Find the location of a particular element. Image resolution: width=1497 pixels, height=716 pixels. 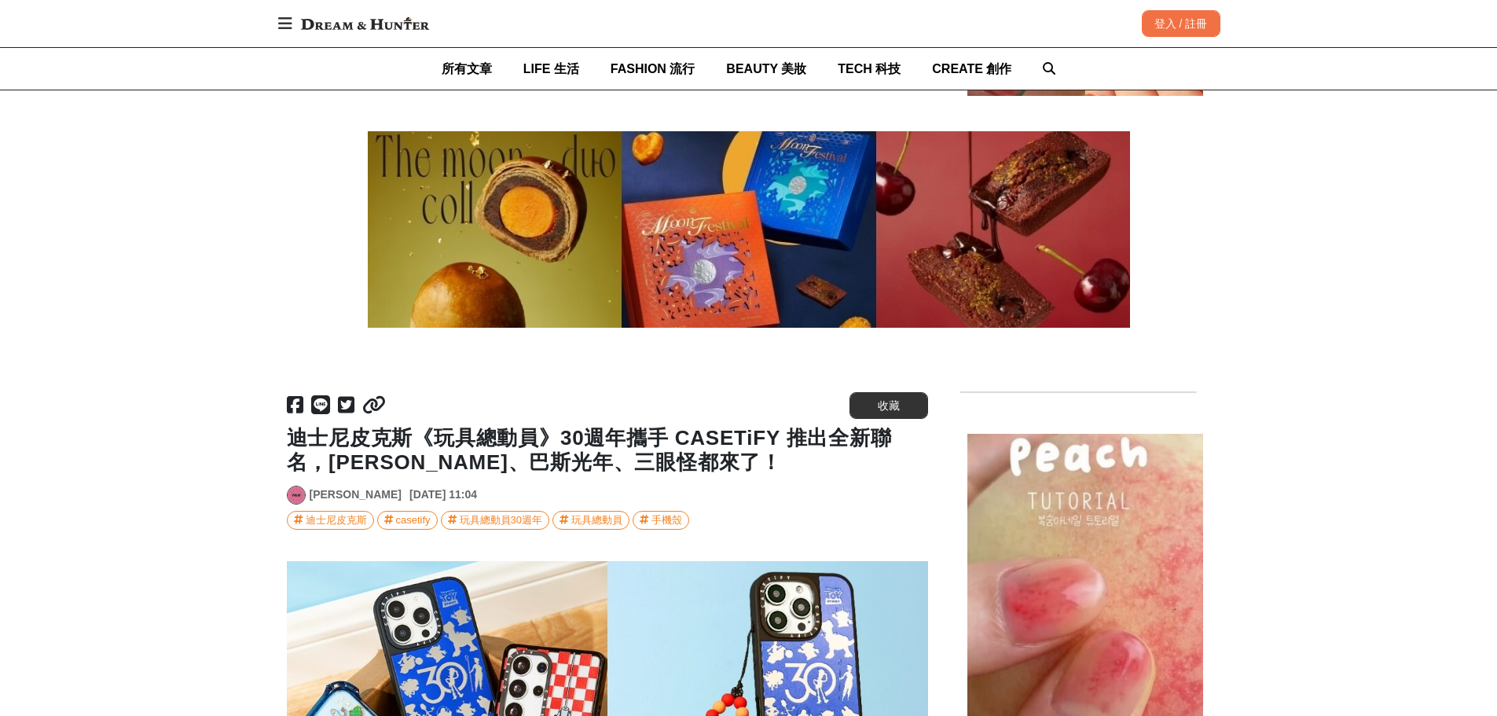

img: Dream & Hunter is located at coordinates (365, 24).